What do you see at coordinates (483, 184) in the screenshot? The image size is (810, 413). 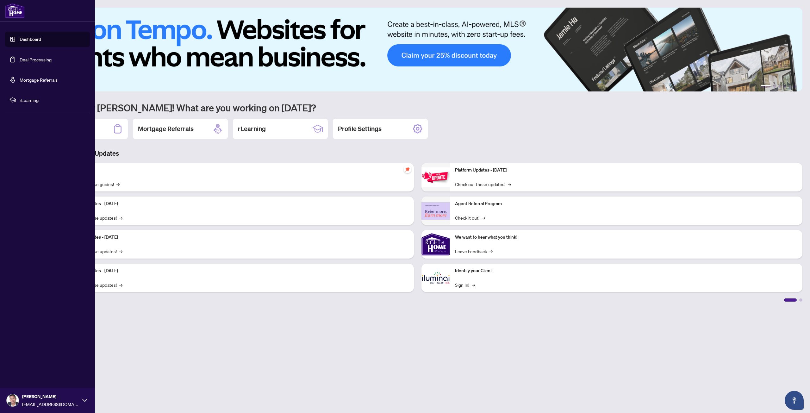 I see `a: Check out these updates!→` at bounding box center [483, 184].